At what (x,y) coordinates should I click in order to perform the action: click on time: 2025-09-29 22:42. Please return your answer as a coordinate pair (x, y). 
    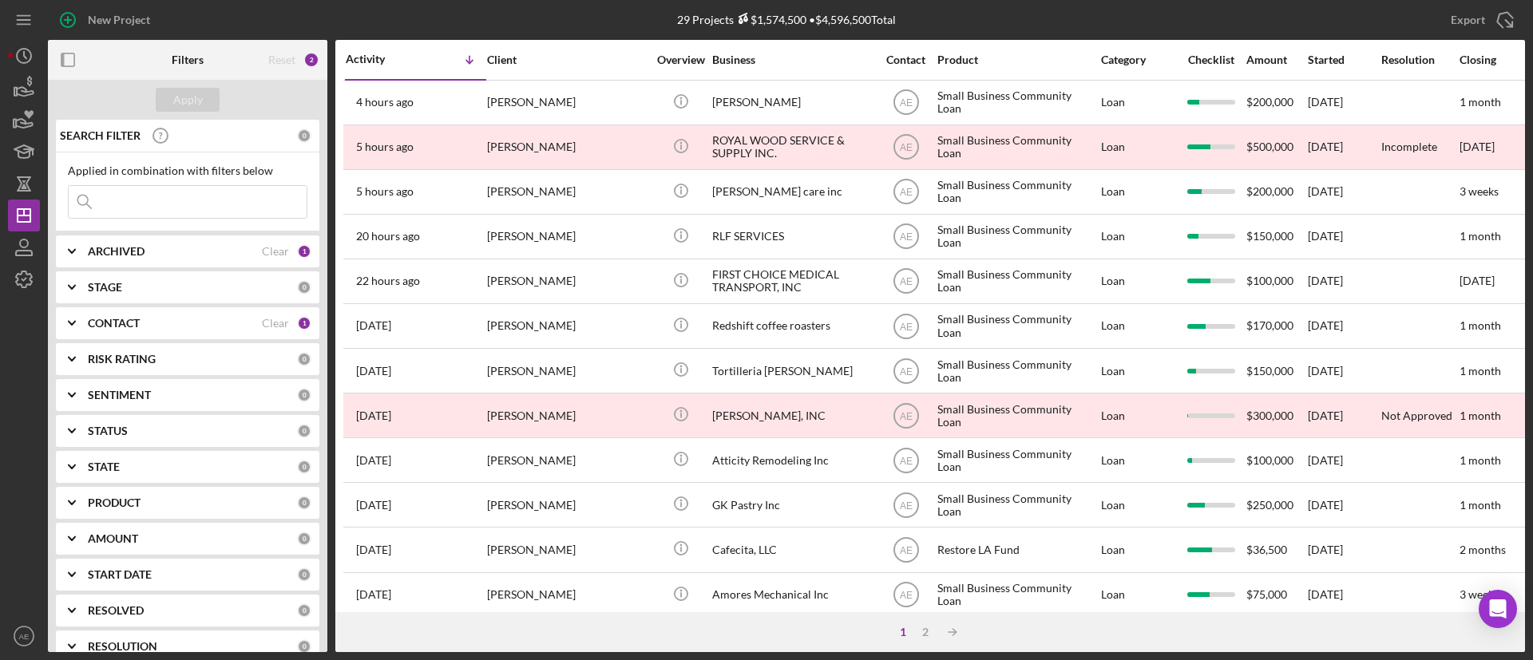
    Looking at the image, I should click on (388, 281).